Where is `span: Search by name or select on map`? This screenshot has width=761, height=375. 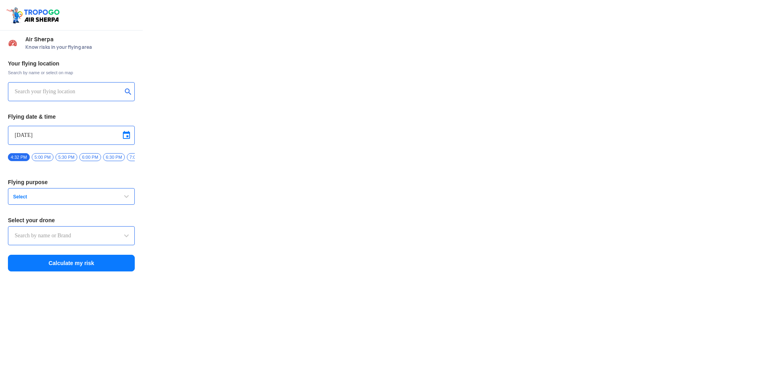
span: Search by name or select on map is located at coordinates (71, 73).